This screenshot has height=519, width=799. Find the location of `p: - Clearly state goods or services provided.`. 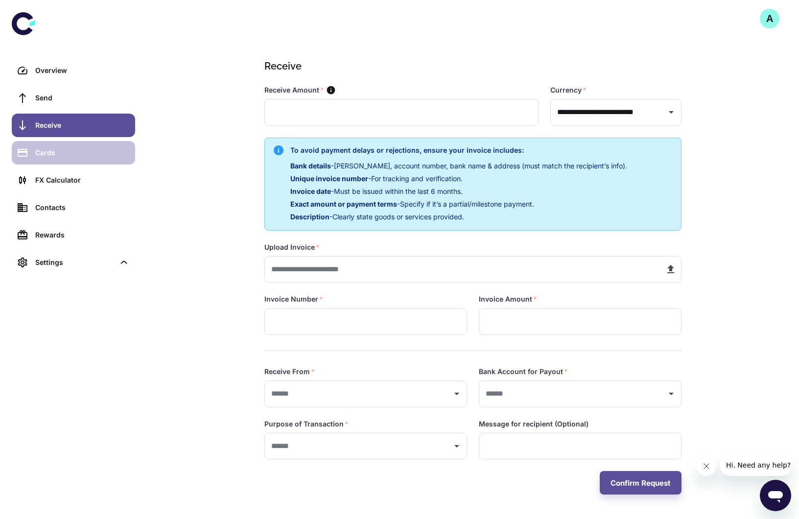

p: - Clearly state goods or services provided. is located at coordinates (458, 217).